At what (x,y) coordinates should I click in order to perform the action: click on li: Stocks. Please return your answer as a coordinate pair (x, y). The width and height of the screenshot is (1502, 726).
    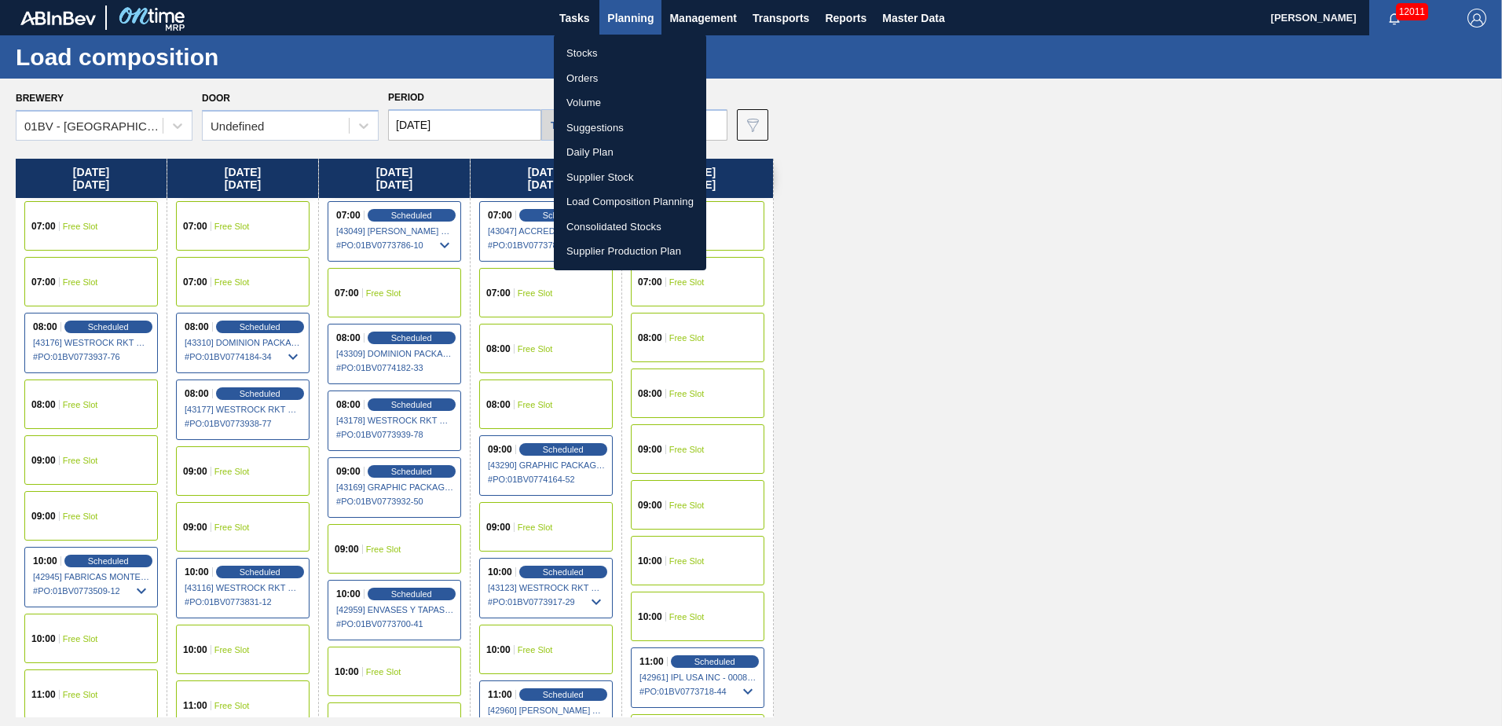
    Looking at the image, I should click on (630, 53).